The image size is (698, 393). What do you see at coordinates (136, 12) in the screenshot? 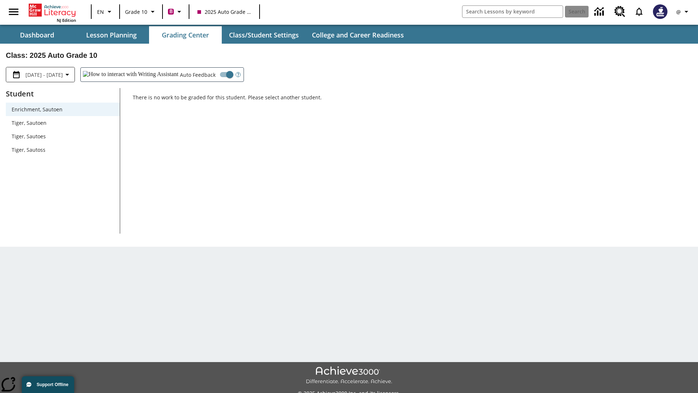
I see `span: Grade 10` at bounding box center [136, 12].